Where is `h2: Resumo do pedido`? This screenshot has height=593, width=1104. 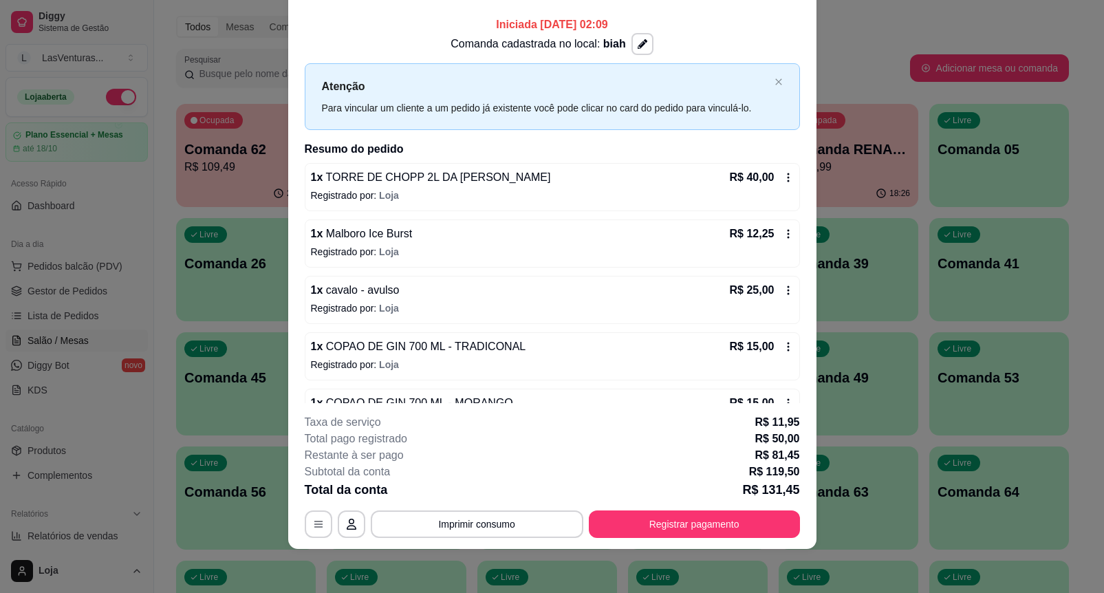 h2: Resumo do pedido is located at coordinates (552, 149).